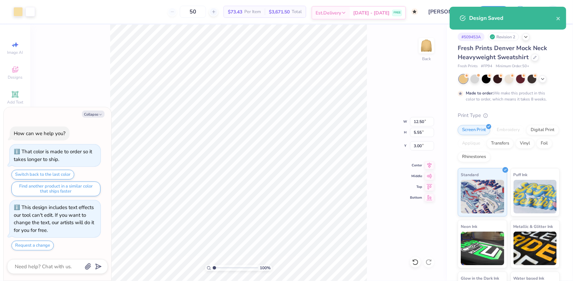 The image size is (573, 281). I want to click on div: Design Saved, so click(513, 18).